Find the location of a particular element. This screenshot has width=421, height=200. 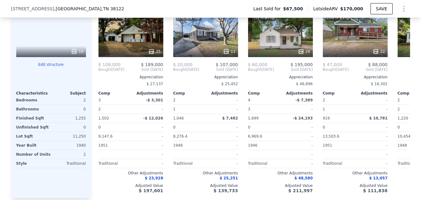

div: Finished Sqft is located at coordinates (33, 118).